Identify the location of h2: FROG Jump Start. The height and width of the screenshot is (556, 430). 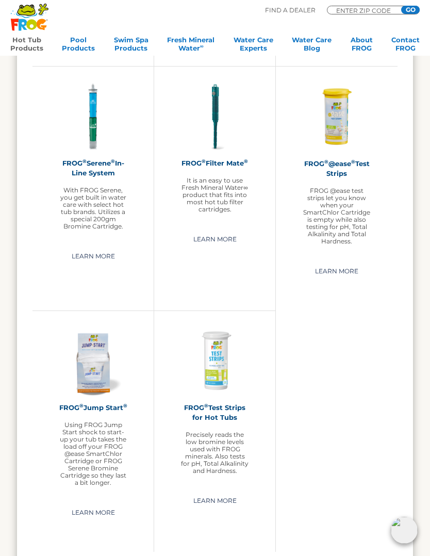
(93, 407).